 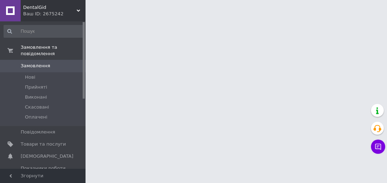 What do you see at coordinates (36, 97) in the screenshot?
I see `span: Виконані` at bounding box center [36, 97].